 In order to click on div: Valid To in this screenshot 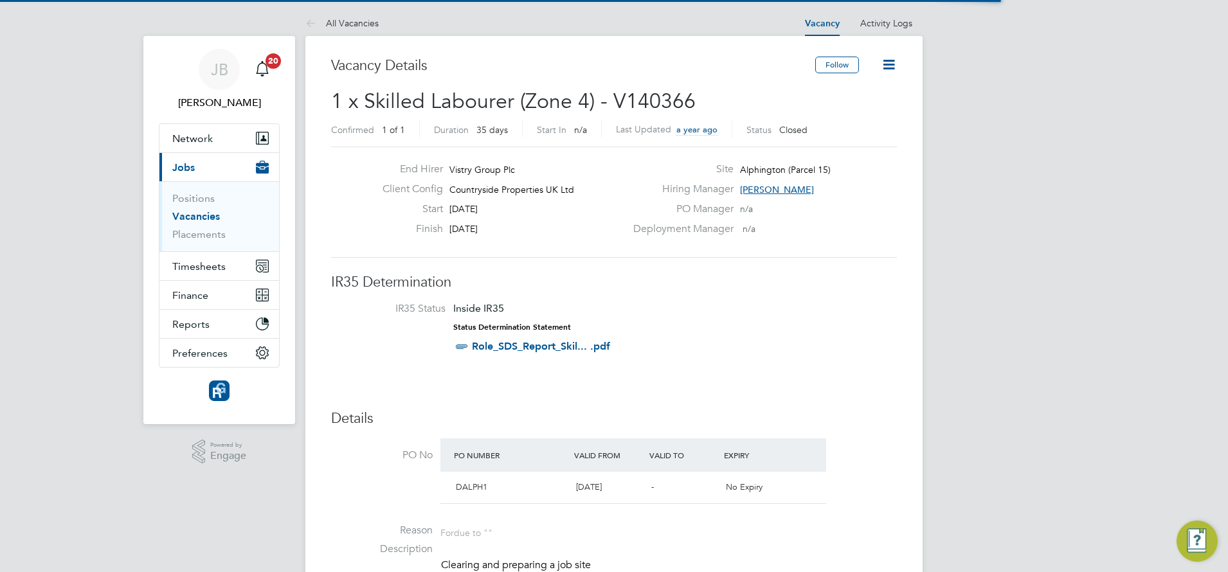, I will do `click(684, 455)`.